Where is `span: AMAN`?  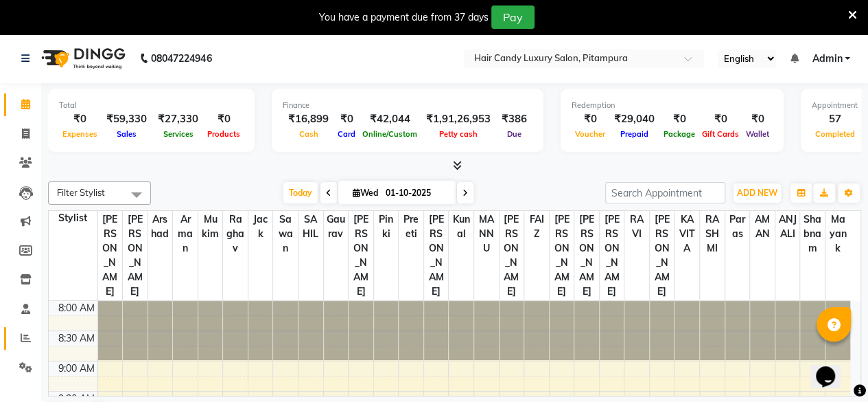 span: AMAN is located at coordinates (763, 227).